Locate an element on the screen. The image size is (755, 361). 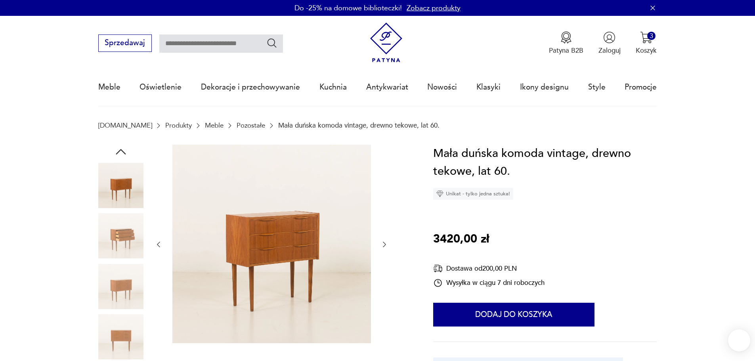
a: Nowości is located at coordinates (442, 87).